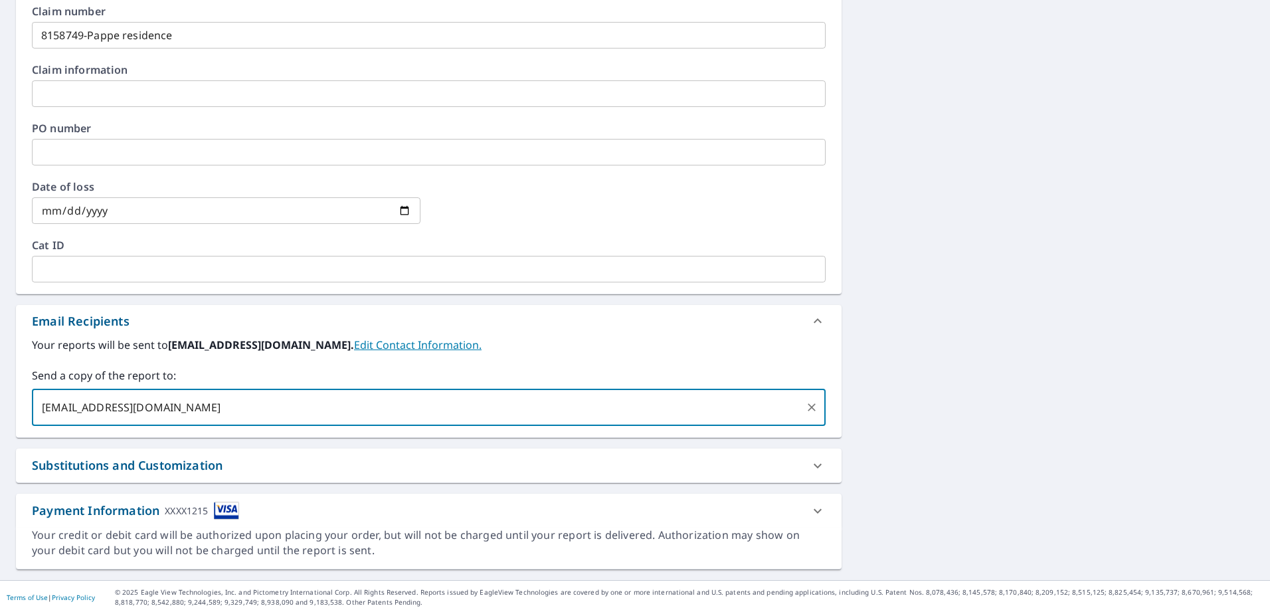 The image size is (1270, 614). Describe the element at coordinates (428, 70) in the screenshot. I see `label: Claim information` at that location.